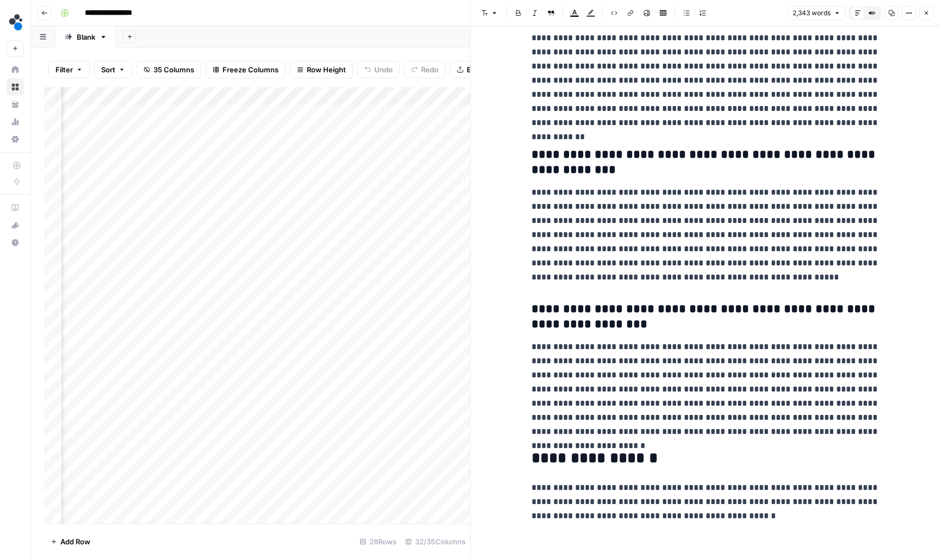 The image size is (940, 559). I want to click on button: 35 Columns, so click(169, 70).